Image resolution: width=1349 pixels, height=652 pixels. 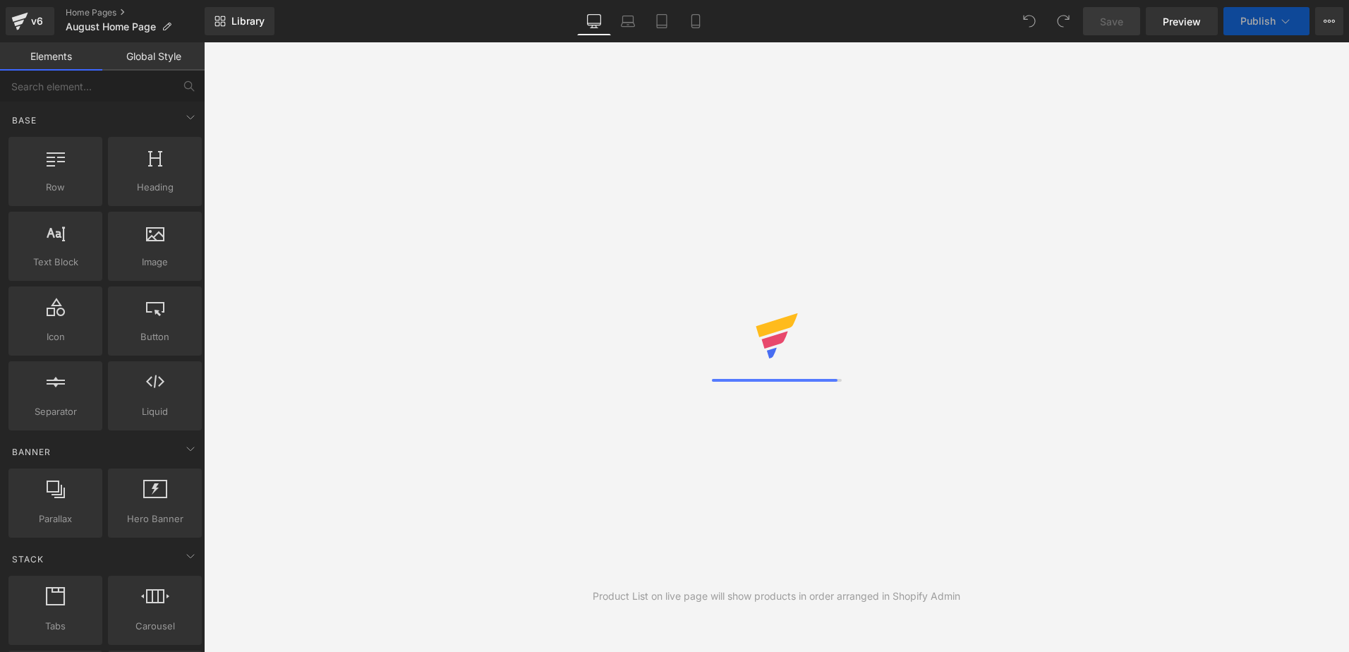 What do you see at coordinates (111, 27) in the screenshot?
I see `span: August Home Page` at bounding box center [111, 27].